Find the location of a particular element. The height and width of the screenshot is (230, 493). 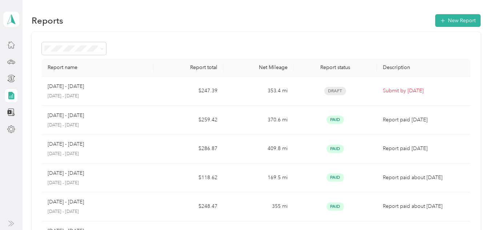

th: Report total is located at coordinates (188, 68).